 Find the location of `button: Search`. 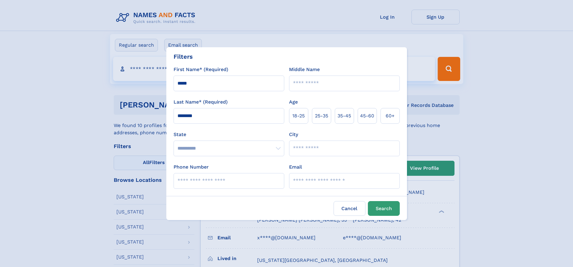

button: Search is located at coordinates (384, 208).